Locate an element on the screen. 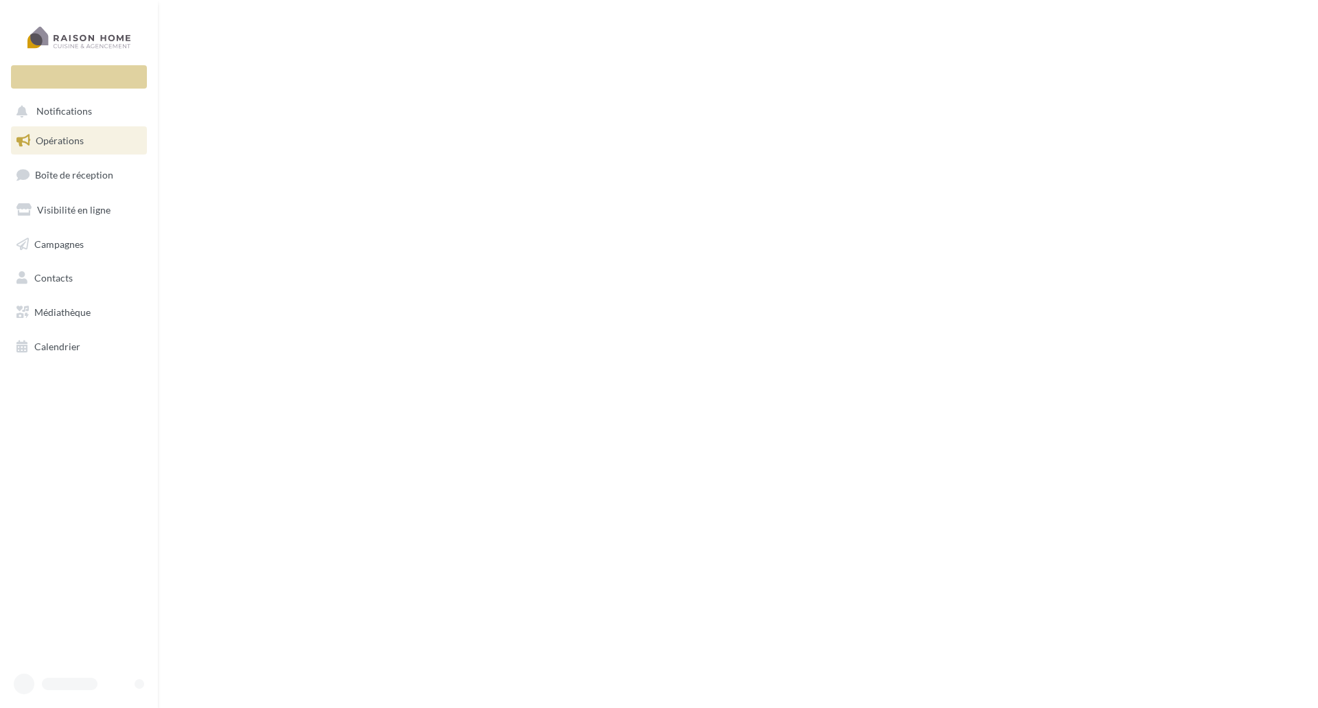 The image size is (1318, 708). div: Nouvelle campagne is located at coordinates (79, 77).